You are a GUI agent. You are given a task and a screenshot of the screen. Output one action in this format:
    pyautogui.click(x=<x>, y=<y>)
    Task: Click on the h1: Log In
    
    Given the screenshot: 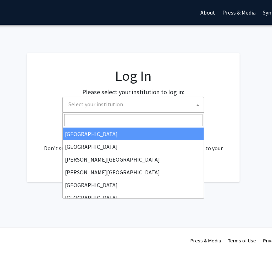 What is the action you would take?
    pyautogui.click(x=133, y=76)
    